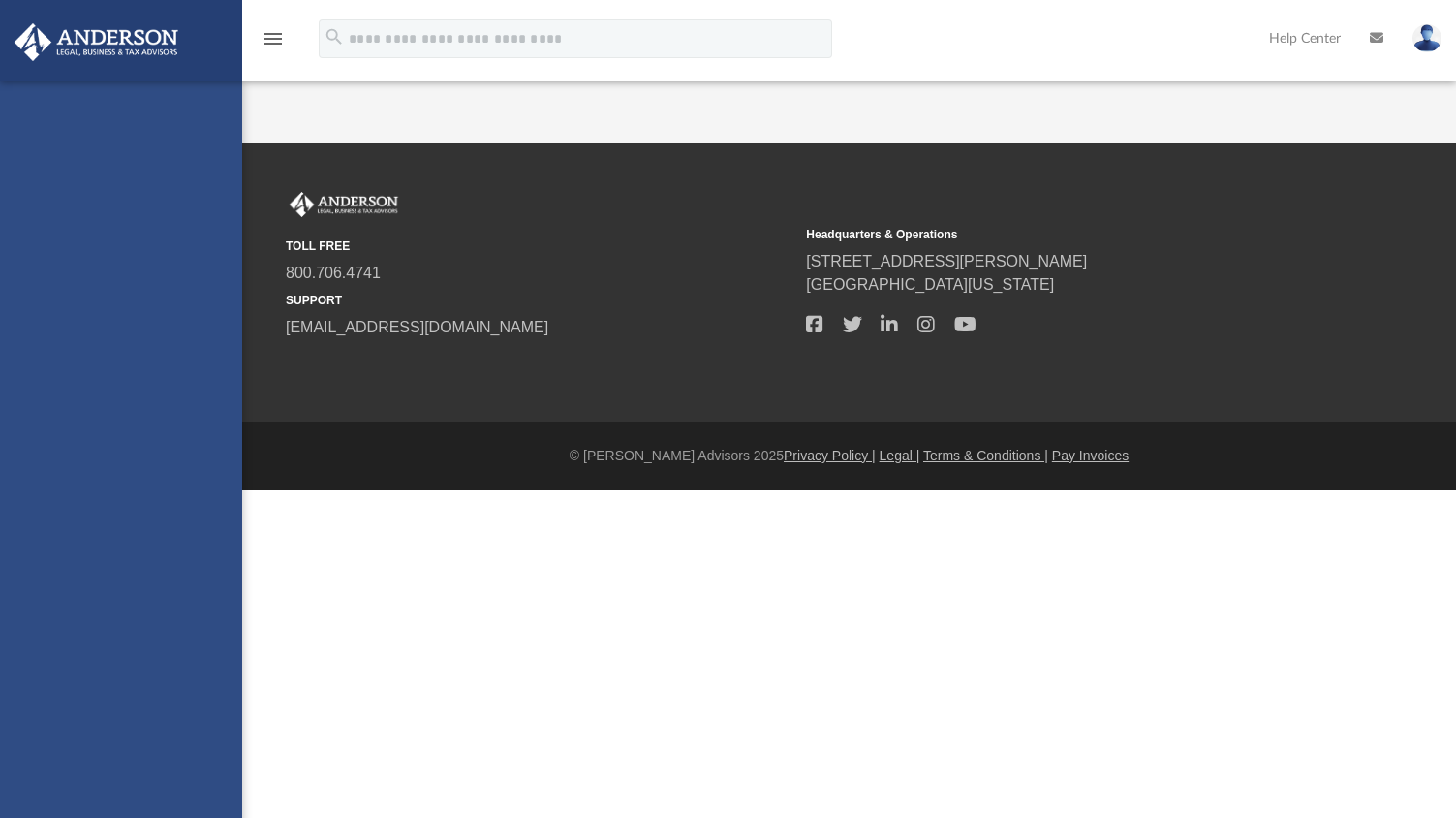 Image resolution: width=1456 pixels, height=818 pixels. Describe the element at coordinates (334, 37) in the screenshot. I see `i: search` at that location.